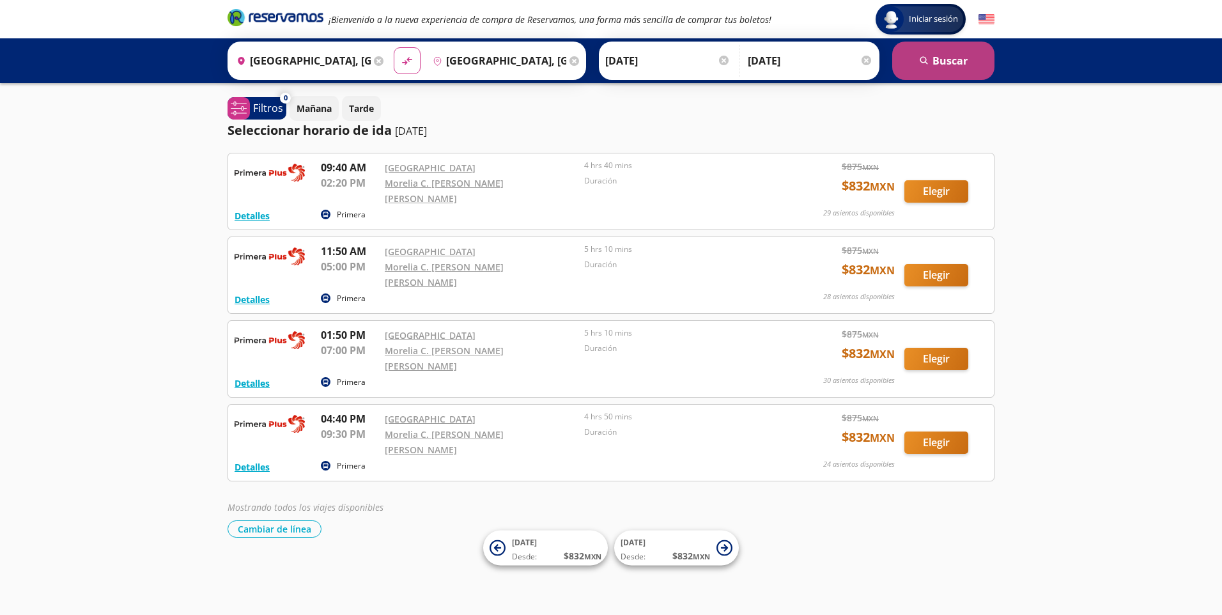 This screenshot has height=615, width=1222. What do you see at coordinates (274, 529) in the screenshot?
I see `button: Cambiar de línea` at bounding box center [274, 529].